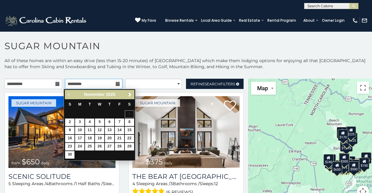  Describe the element at coordinates (149, 21) in the screenshot. I see `span: My Favs` at that location.